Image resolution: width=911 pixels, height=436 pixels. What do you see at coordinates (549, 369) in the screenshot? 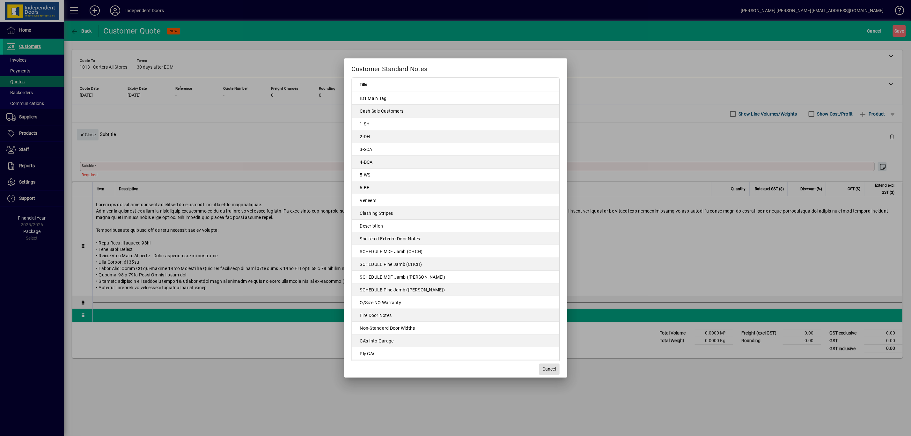
I see `span: Cancel` at bounding box center [549, 369].